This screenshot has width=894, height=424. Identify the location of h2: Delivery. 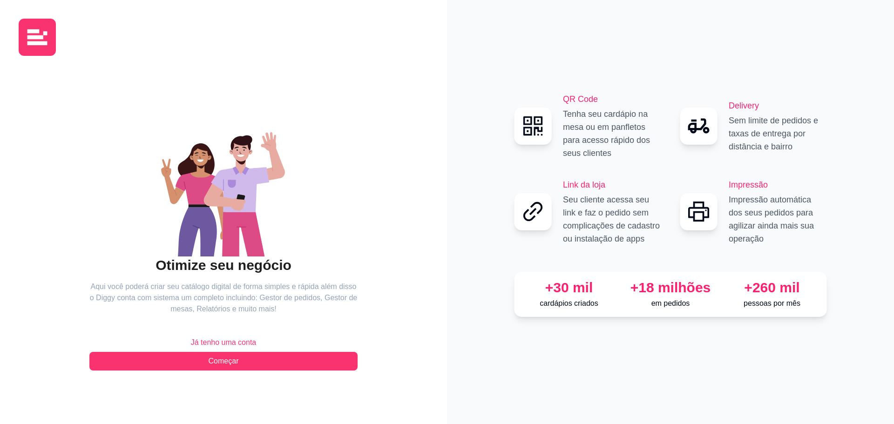
(777, 106).